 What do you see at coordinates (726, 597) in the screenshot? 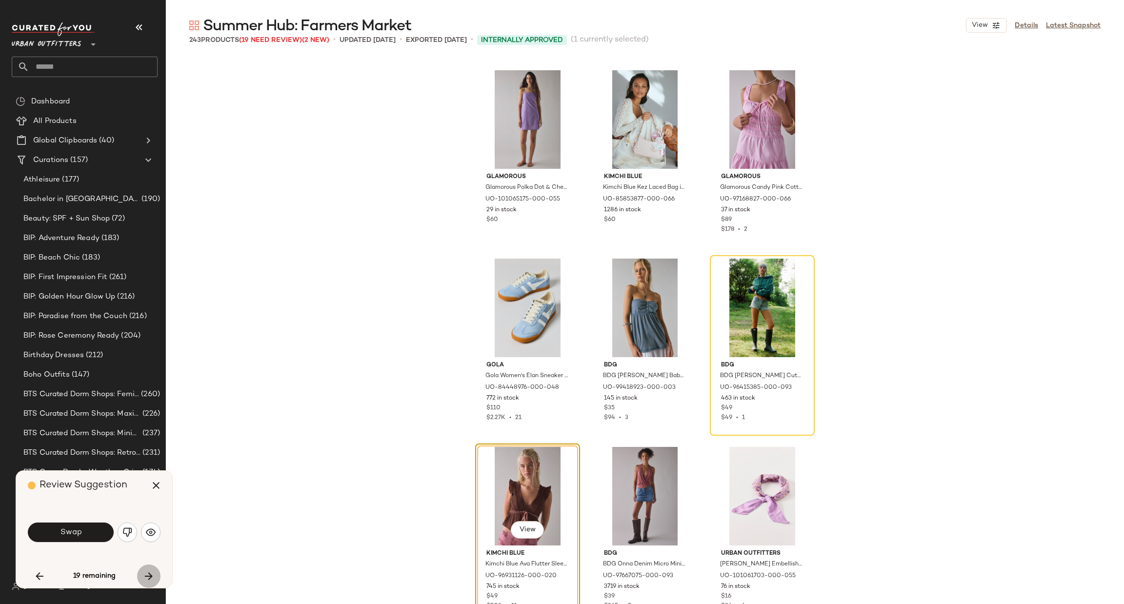
I see `span: $16` at bounding box center [726, 597].